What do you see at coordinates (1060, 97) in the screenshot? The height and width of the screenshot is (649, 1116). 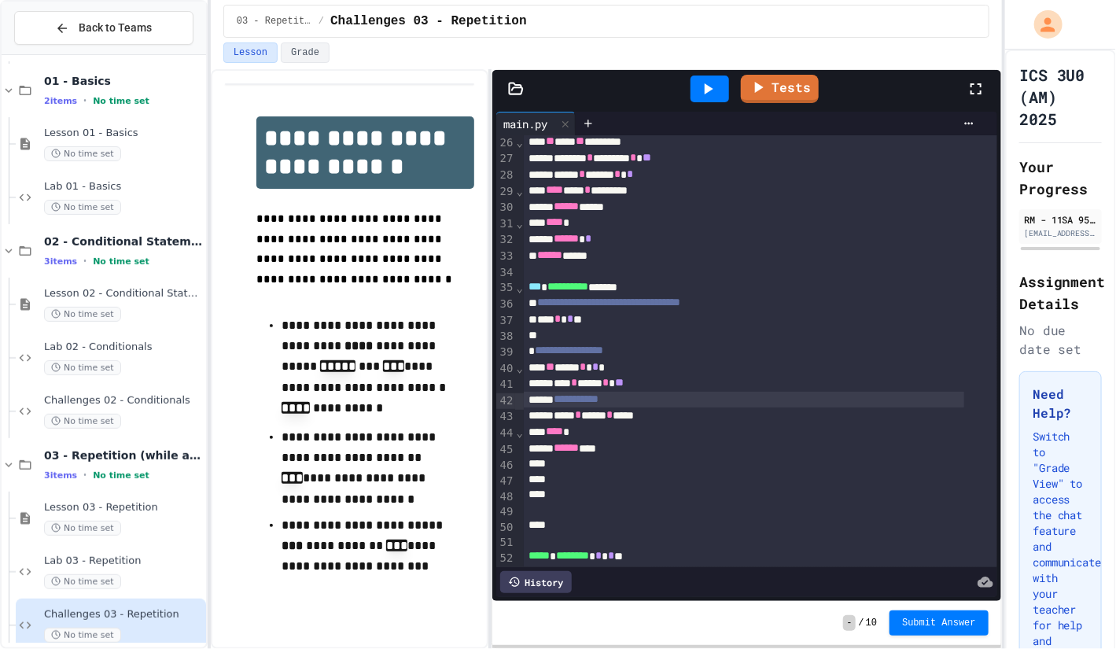 I see `h1: ICS 3U0 (AM) 2025` at bounding box center [1060, 97].